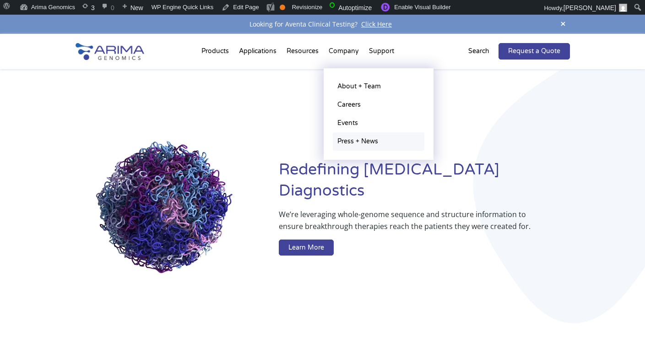  I want to click on a: About + Team, so click(378, 86).